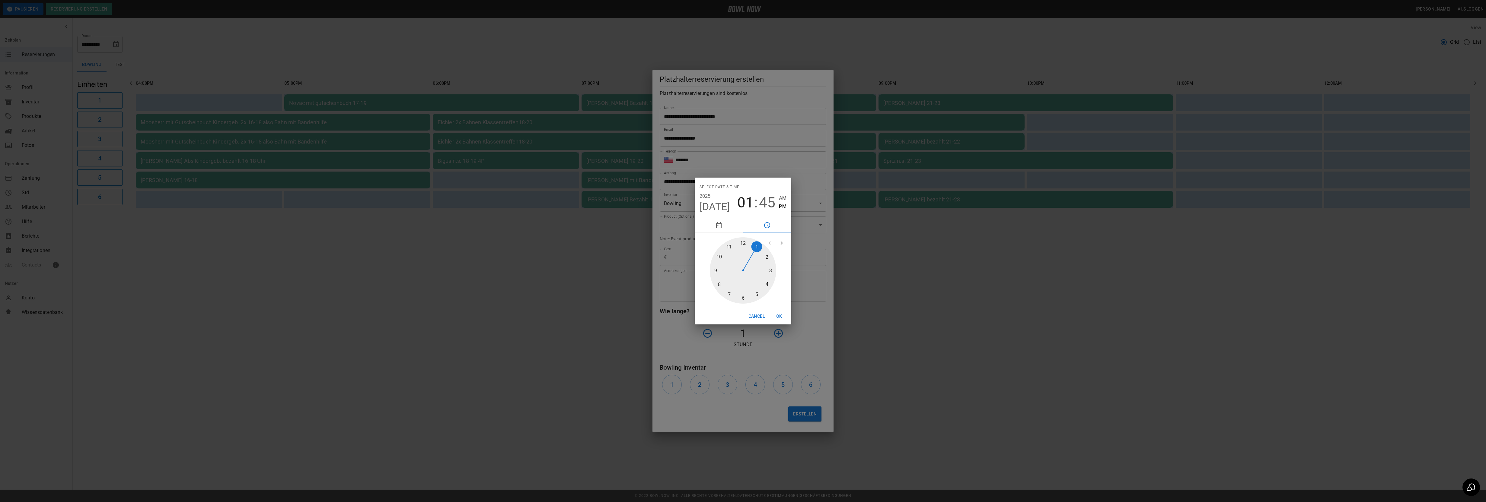  Describe the element at coordinates (705, 196) in the screenshot. I see `button: 2025` at that location.